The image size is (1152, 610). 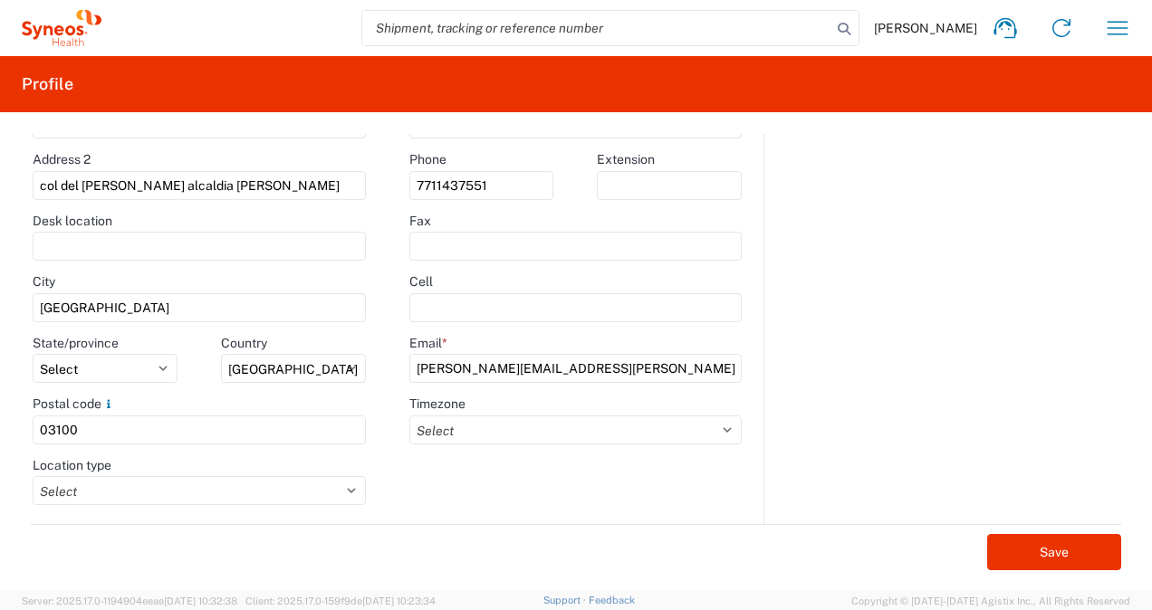 What do you see at coordinates (72, 465) in the screenshot?
I see `label: Location type` at bounding box center [72, 465].